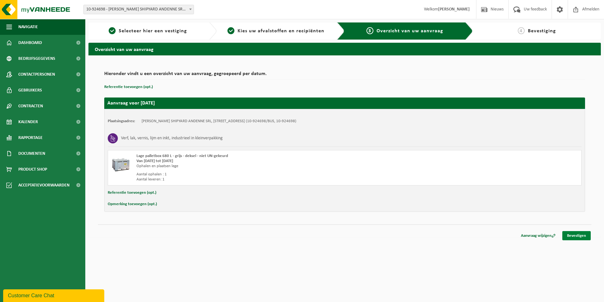 The image size is (604, 302). What do you see at coordinates (253, 179) in the screenshot?
I see `div: Aantal leveren: 1` at bounding box center [253, 179].